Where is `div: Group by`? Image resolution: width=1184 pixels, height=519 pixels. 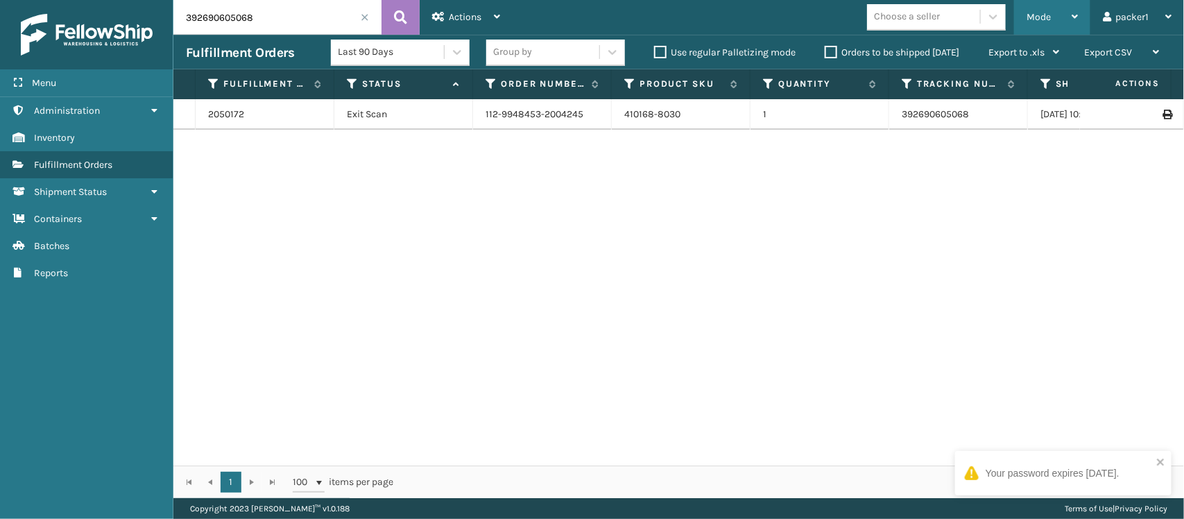 div: Group by is located at coordinates (513, 52).